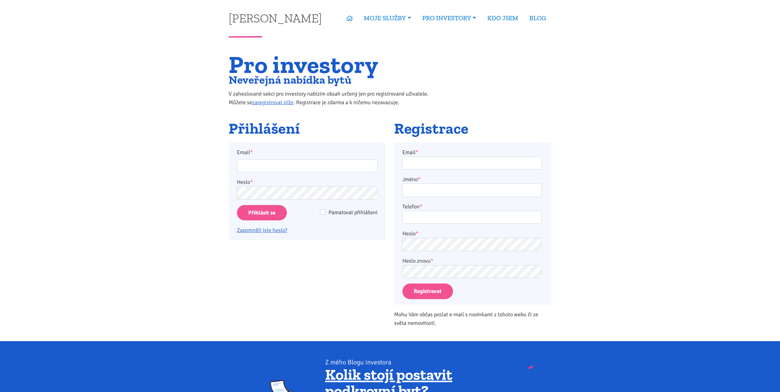  What do you see at coordinates (502, 18) in the screenshot?
I see `a: KDO JSEM` at bounding box center [502, 18].